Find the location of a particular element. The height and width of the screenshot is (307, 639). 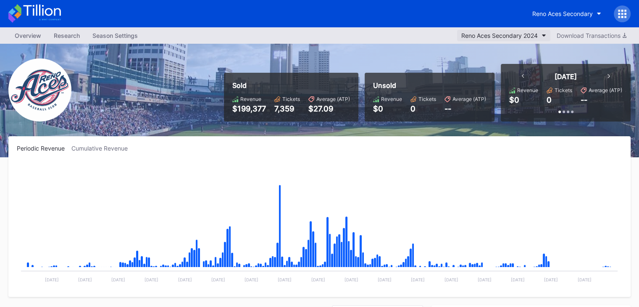

a: Season Settings is located at coordinates (115, 35).